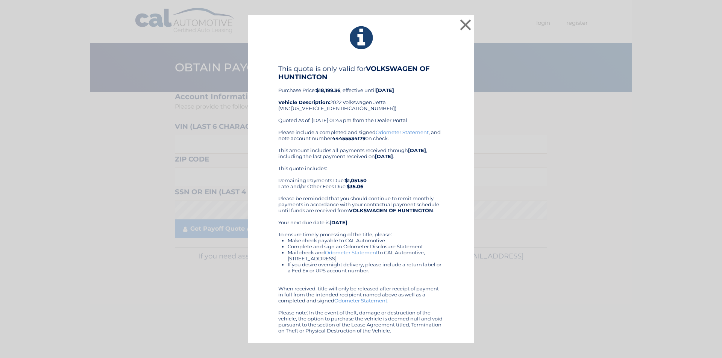 This screenshot has height=358, width=722. Describe the element at coordinates (361, 177) in the screenshot. I see `div: This quote includes: Remaining Payments Due: Late and/or Other Fees Due:` at that location.